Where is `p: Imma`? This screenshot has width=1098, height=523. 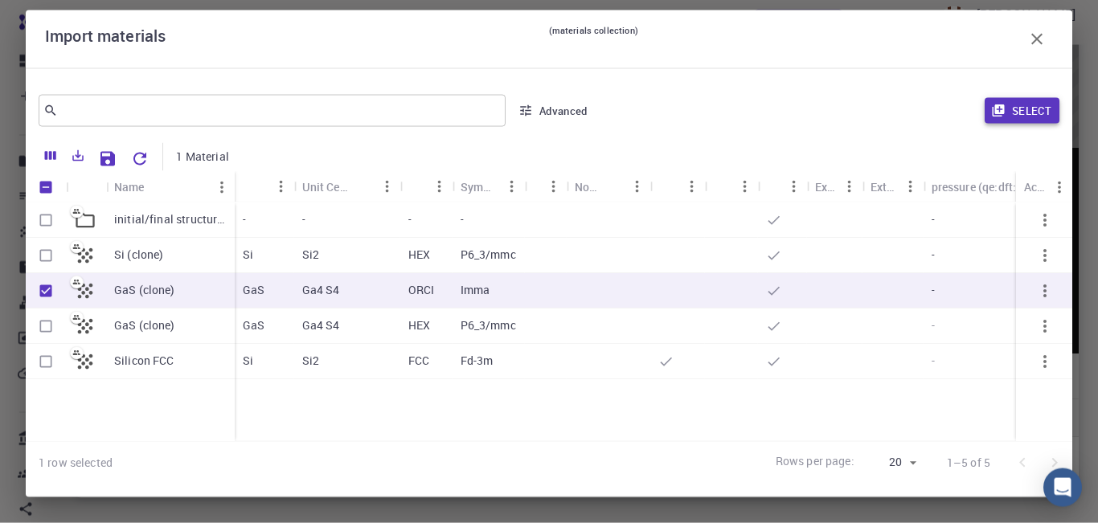
p: Imma is located at coordinates (475, 290).